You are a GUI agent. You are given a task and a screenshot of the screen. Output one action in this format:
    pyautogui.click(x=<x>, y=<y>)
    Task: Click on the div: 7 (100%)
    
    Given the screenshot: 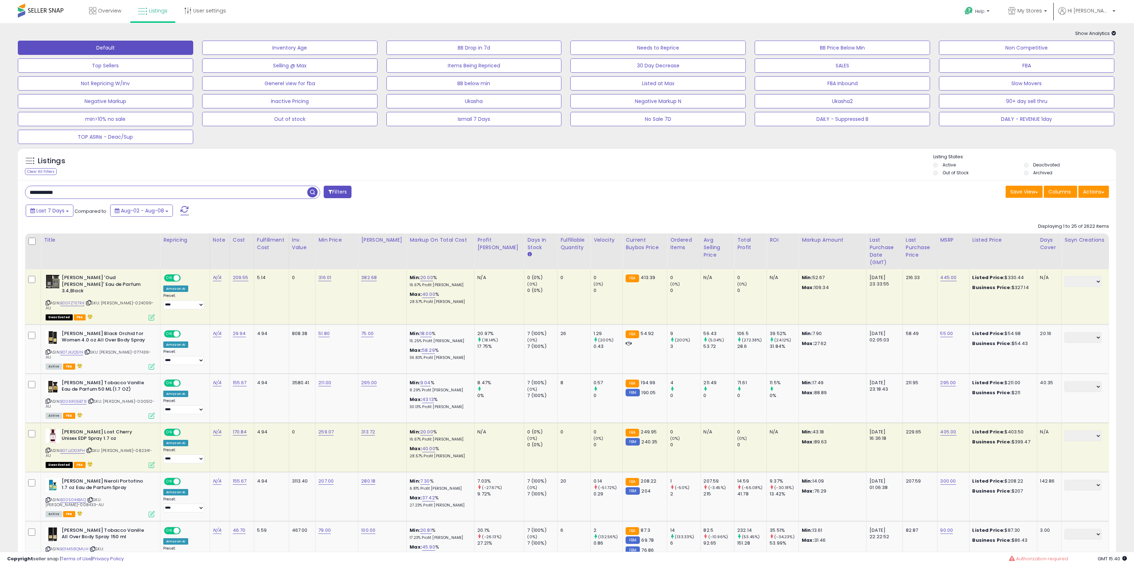 What is the action you would take?
    pyautogui.click(x=542, y=334)
    